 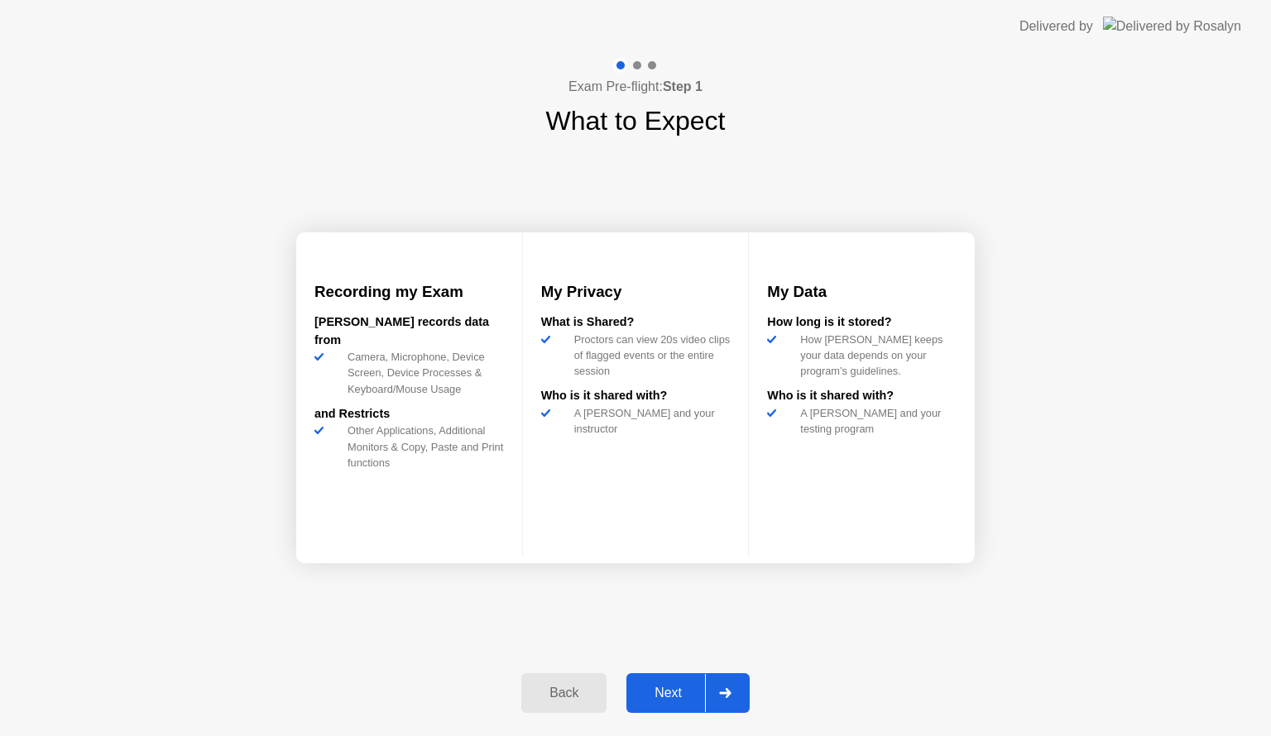 What do you see at coordinates (422, 373) in the screenshot?
I see `div: Camera, Microphone, Device Screen, Device Processes & Keyboard/Mouse Usage` at bounding box center [422, 373].